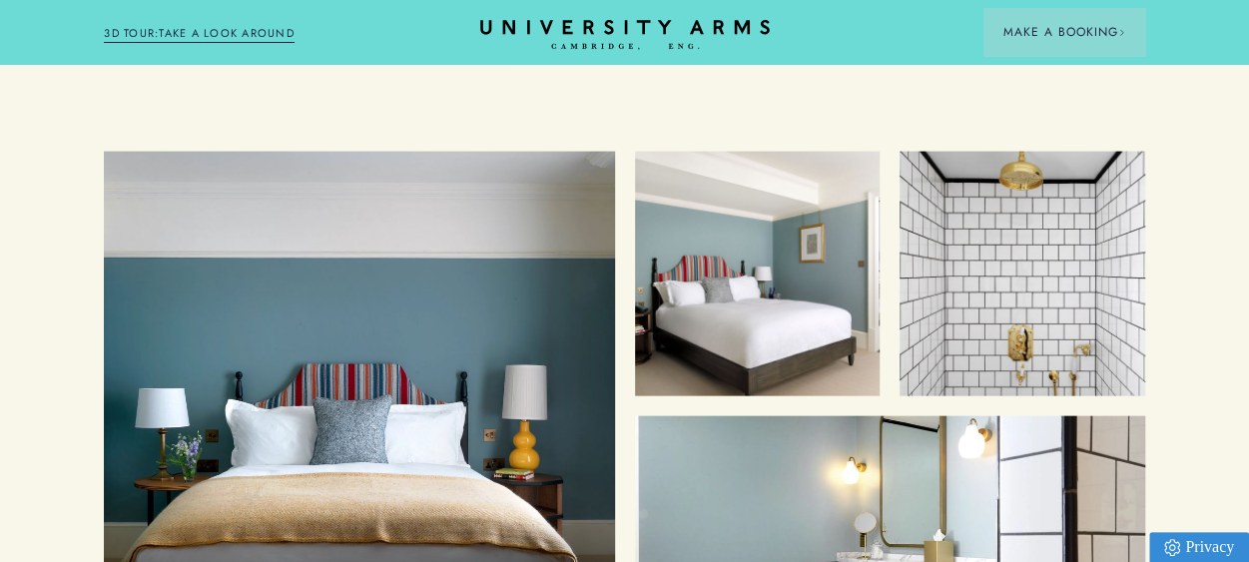 Image resolution: width=1249 pixels, height=562 pixels. What do you see at coordinates (1064, 32) in the screenshot?
I see `button: Make a BookingArrow icon` at bounding box center [1064, 32].